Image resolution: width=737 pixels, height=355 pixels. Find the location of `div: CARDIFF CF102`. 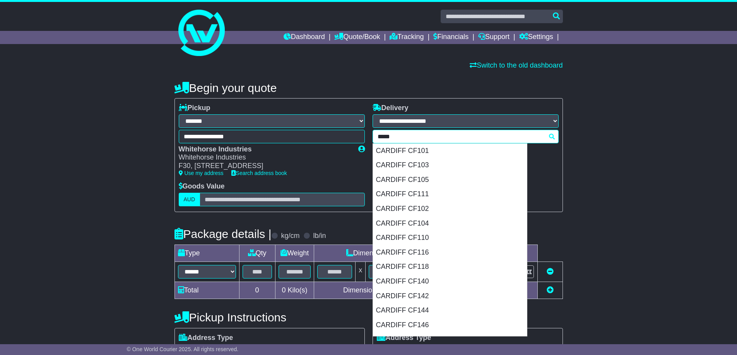

div: CARDIFF CF102 is located at coordinates (450, 209).